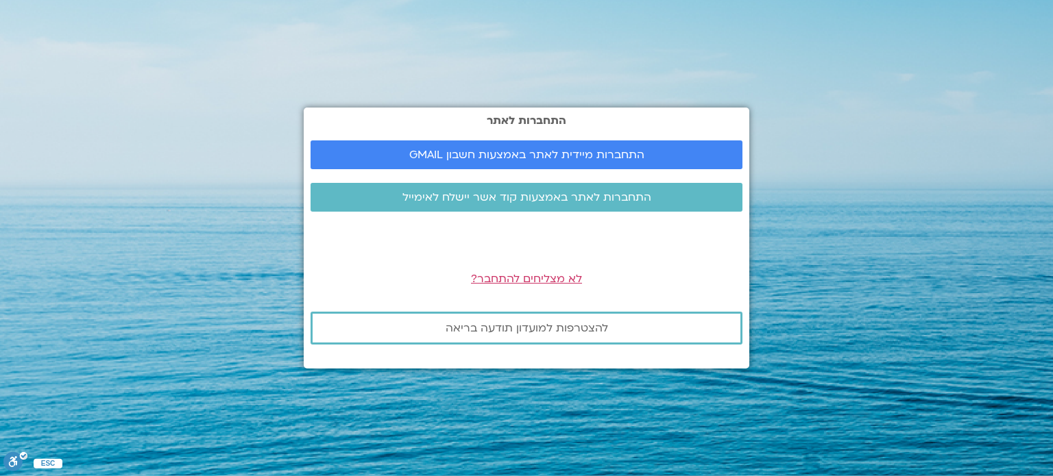 The image size is (1053, 476). I want to click on span: התחברות מיידית לאתר באמצעות חשבון GMAIL, so click(527, 155).